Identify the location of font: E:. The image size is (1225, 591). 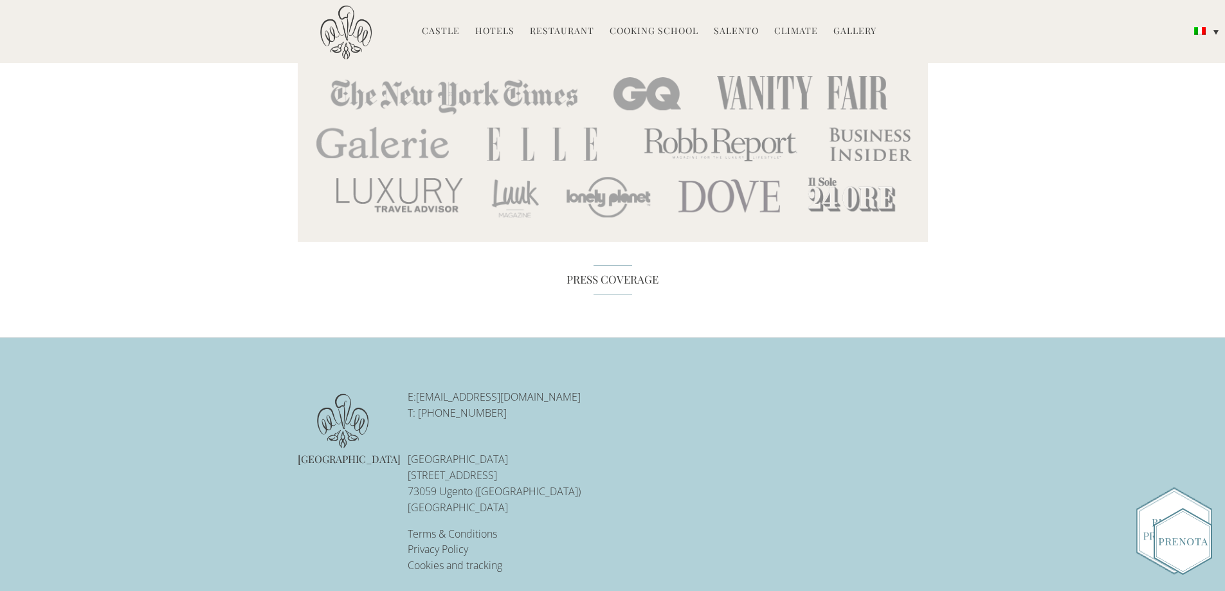
(411, 397).